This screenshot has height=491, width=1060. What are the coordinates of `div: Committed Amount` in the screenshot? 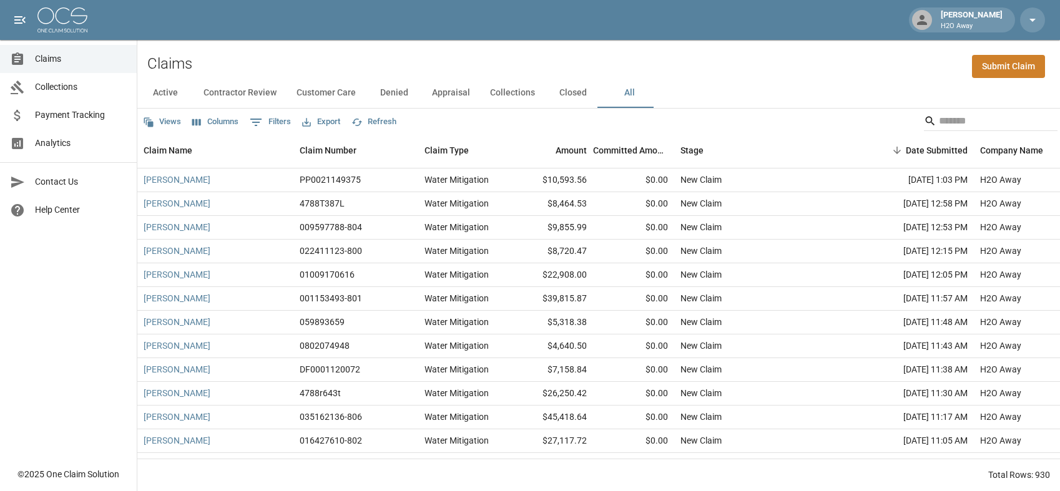 It's located at (631, 150).